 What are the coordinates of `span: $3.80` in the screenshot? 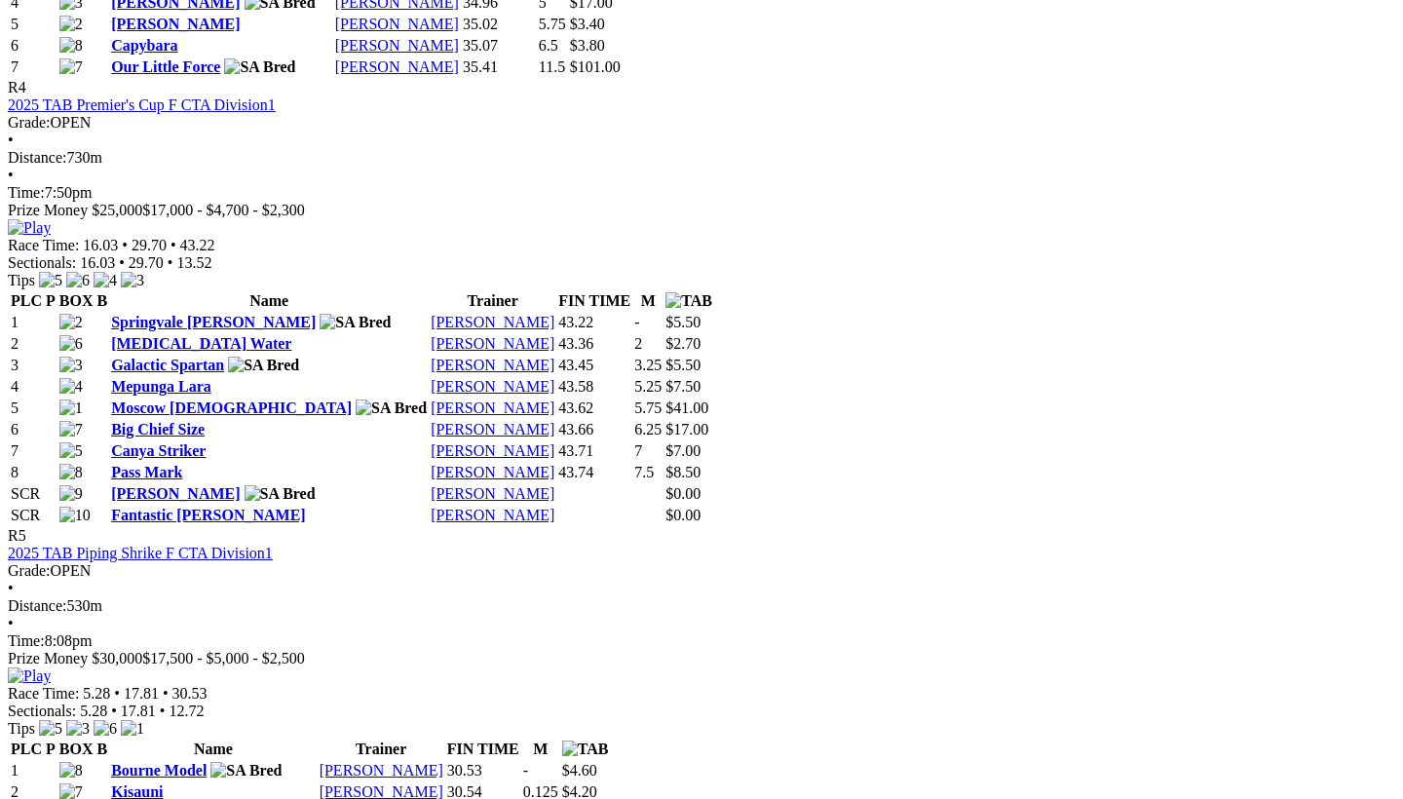 It's located at (587, 45).